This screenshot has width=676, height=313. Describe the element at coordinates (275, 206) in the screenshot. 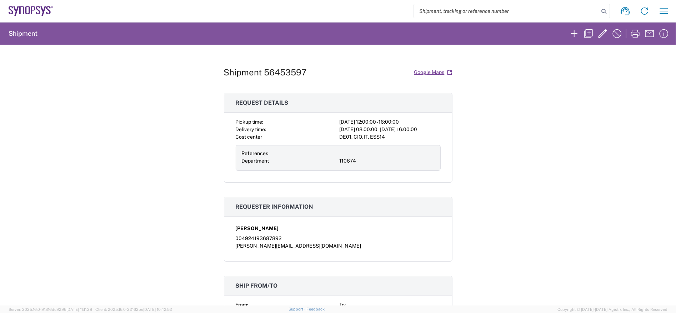

I see `span: Requester information` at that location.